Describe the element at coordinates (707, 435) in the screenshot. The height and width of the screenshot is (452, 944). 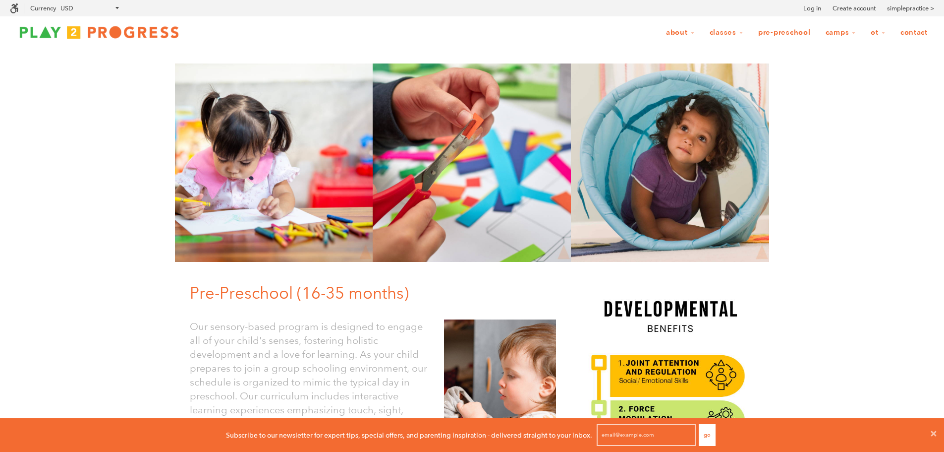
I see `button: Go` at that location.